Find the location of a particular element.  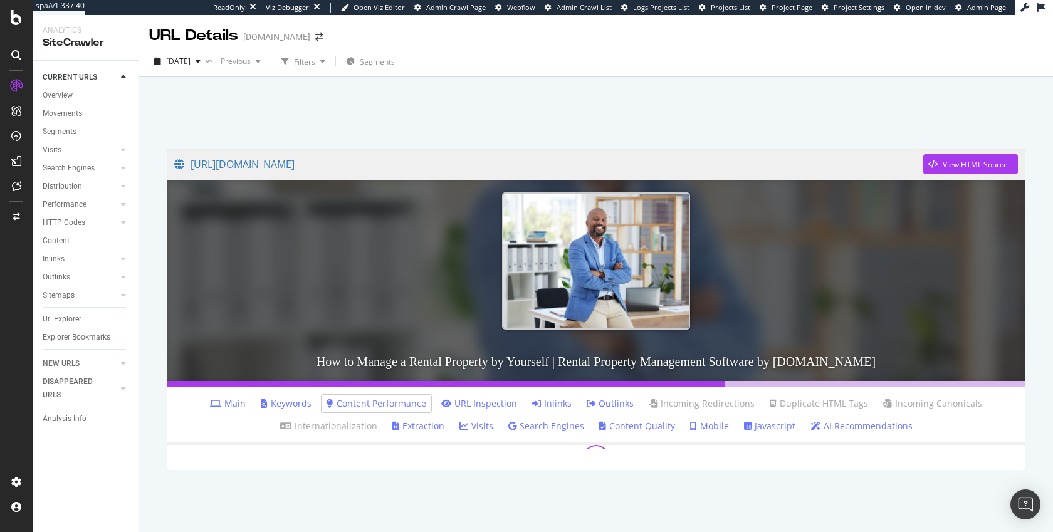

a: Open Viz Editor is located at coordinates (373, 8).